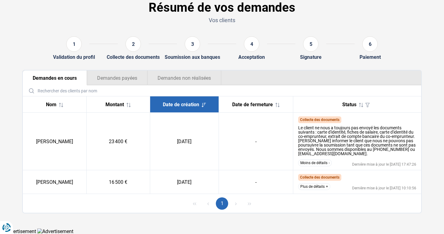  Describe the element at coordinates (133, 57) in the screenshot. I see `div: Collecte des documents` at that location.